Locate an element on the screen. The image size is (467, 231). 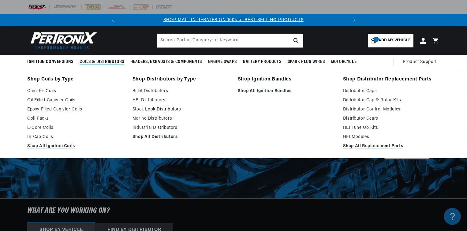
button: Contact Us is located at coordinates (61, 169).